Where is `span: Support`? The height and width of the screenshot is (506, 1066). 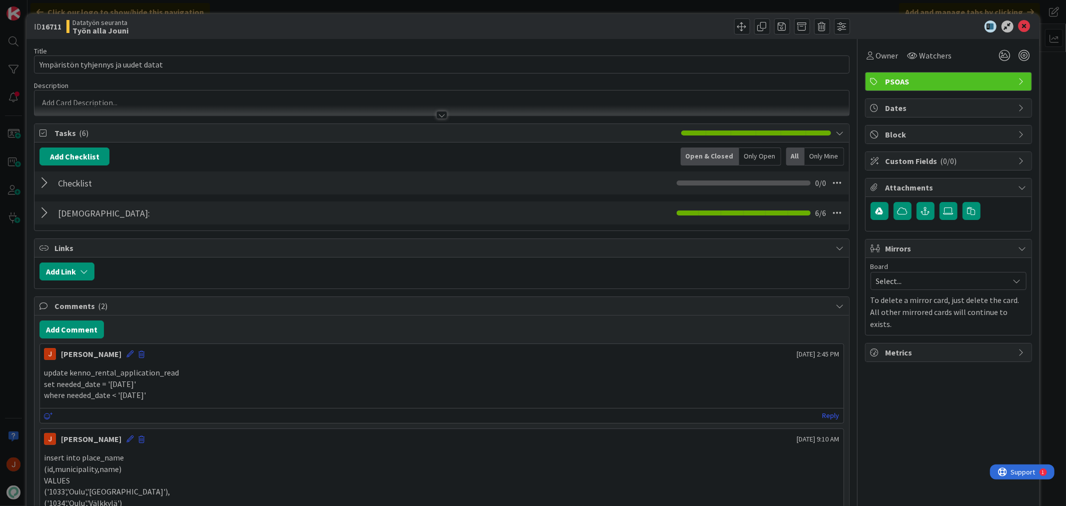 span: Support is located at coordinates (33, 7).